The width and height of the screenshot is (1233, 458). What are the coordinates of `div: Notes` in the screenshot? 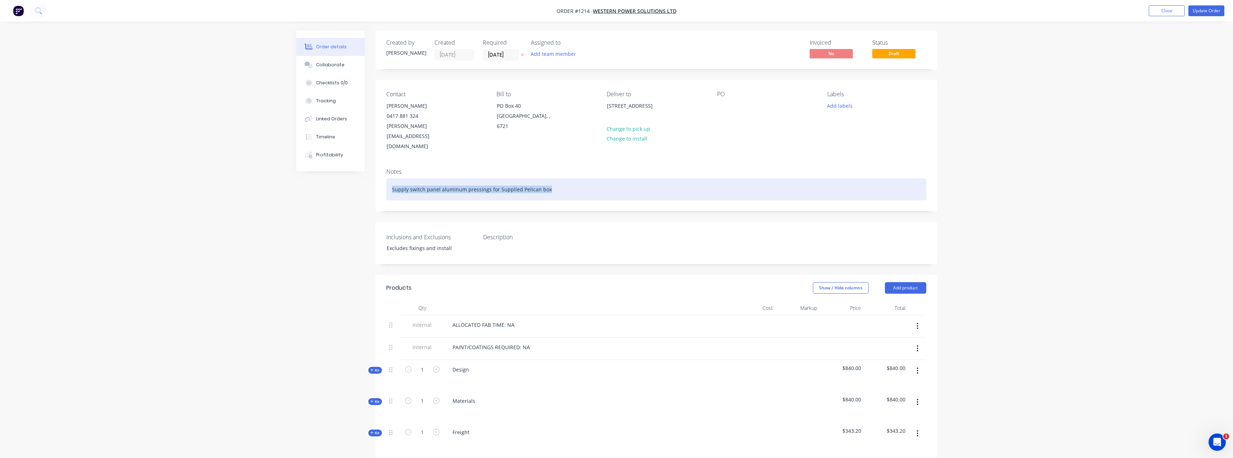 It's located at (656, 171).